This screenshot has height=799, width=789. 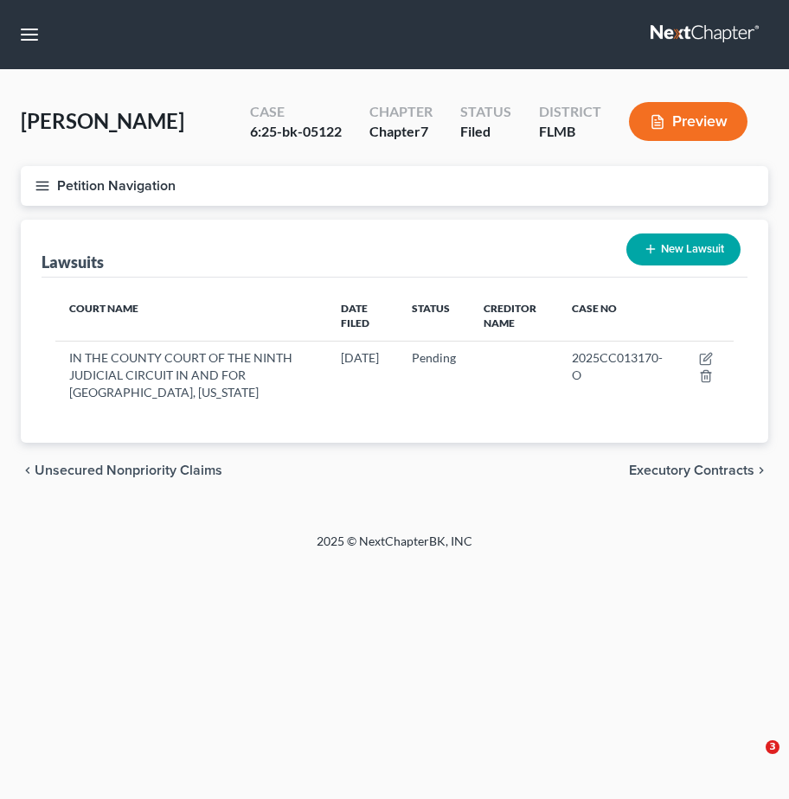 What do you see at coordinates (296, 112) in the screenshot?
I see `div: Case` at bounding box center [296, 112].